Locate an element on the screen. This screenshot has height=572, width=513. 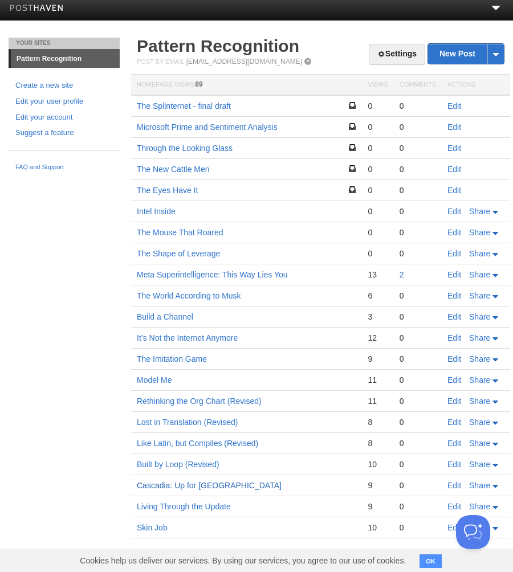
a: The New Cattle Men is located at coordinates (173, 169).